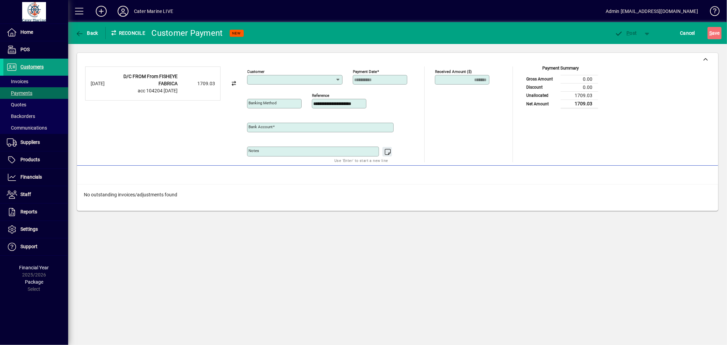  I want to click on a: Invoices, so click(36, 81).